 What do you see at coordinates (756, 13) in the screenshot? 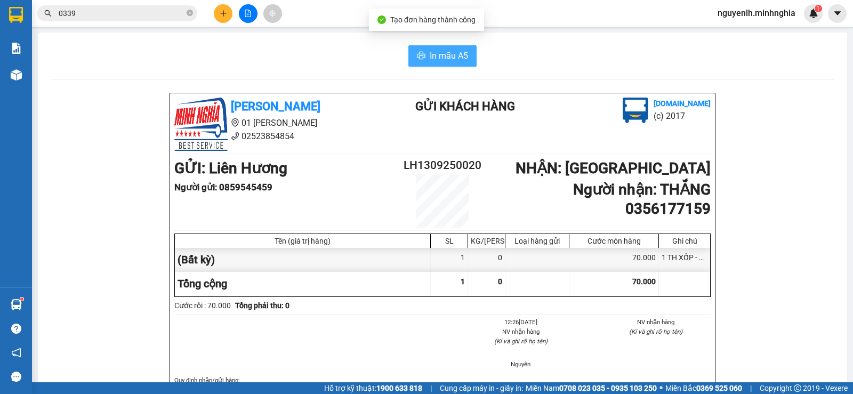
I see `span: nguyenlh.minhnghia` at bounding box center [756, 13].